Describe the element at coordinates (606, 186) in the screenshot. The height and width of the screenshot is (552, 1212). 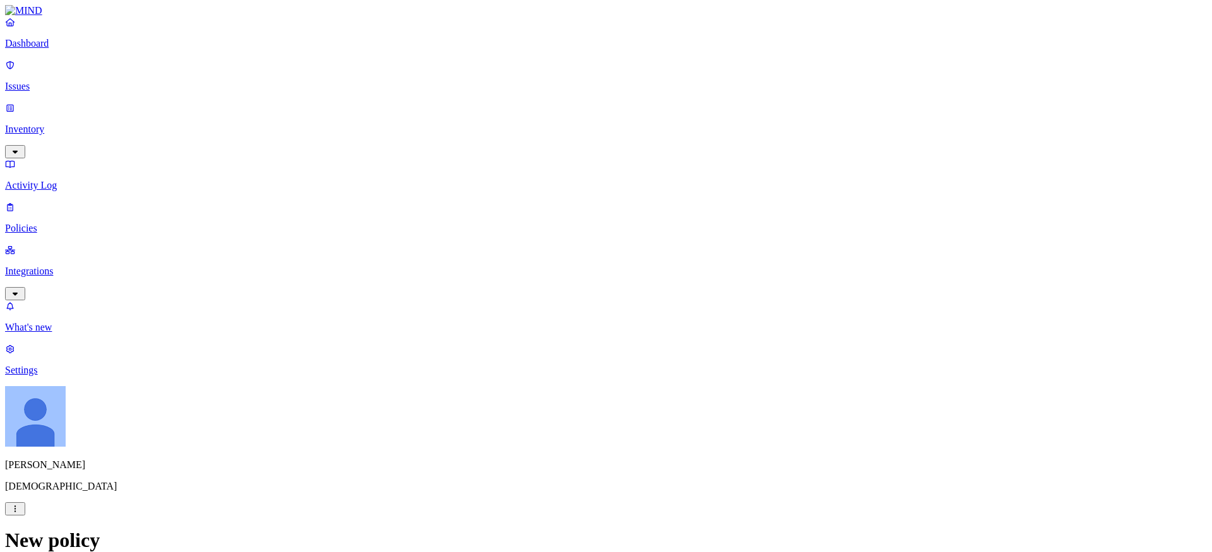
I see `p: Activity Log` at that location.